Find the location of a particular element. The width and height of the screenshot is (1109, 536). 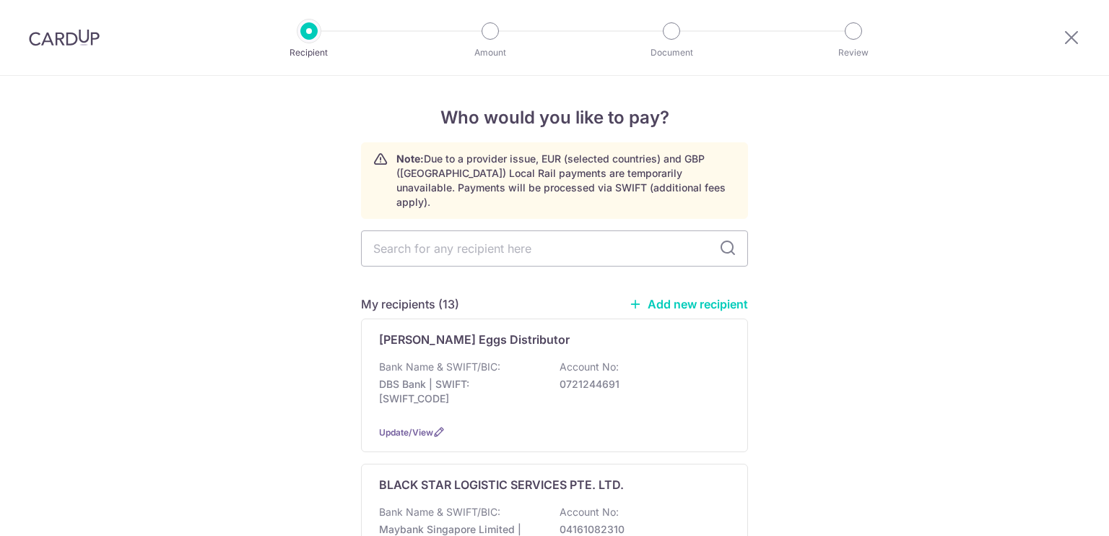

p: Amount is located at coordinates (490, 53).